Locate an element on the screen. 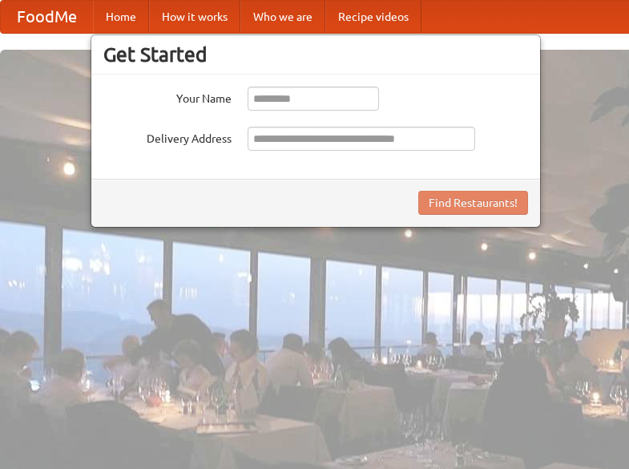  a: How it works is located at coordinates (195, 17).